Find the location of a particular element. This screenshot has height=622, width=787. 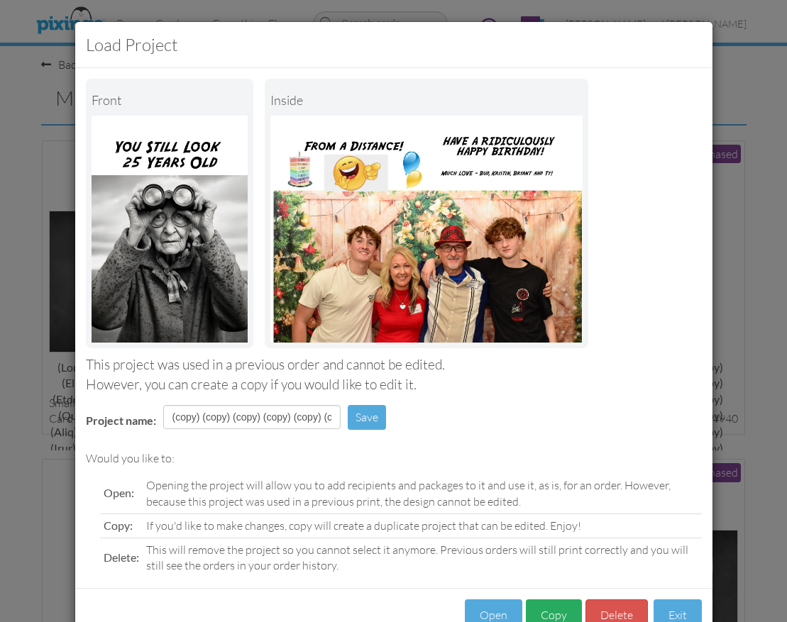

td: If you'd like to make changes, copy will create a duplicate project that can be edited. Enjoy! is located at coordinates (422, 526).